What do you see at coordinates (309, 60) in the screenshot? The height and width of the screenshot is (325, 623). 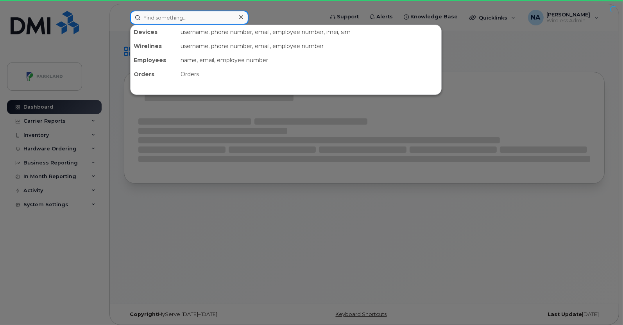 I see `div: name, email, employee number` at bounding box center [309, 60].